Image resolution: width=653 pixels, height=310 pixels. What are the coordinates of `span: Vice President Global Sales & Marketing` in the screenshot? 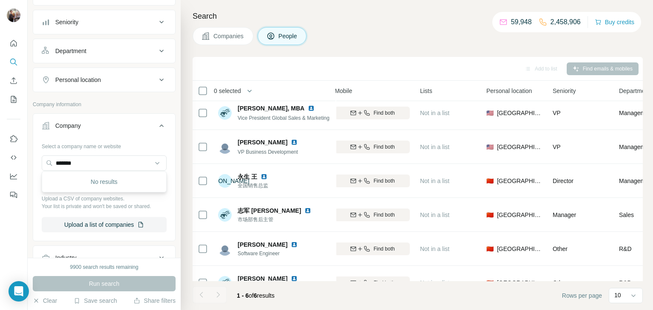 It's located at (284, 118).